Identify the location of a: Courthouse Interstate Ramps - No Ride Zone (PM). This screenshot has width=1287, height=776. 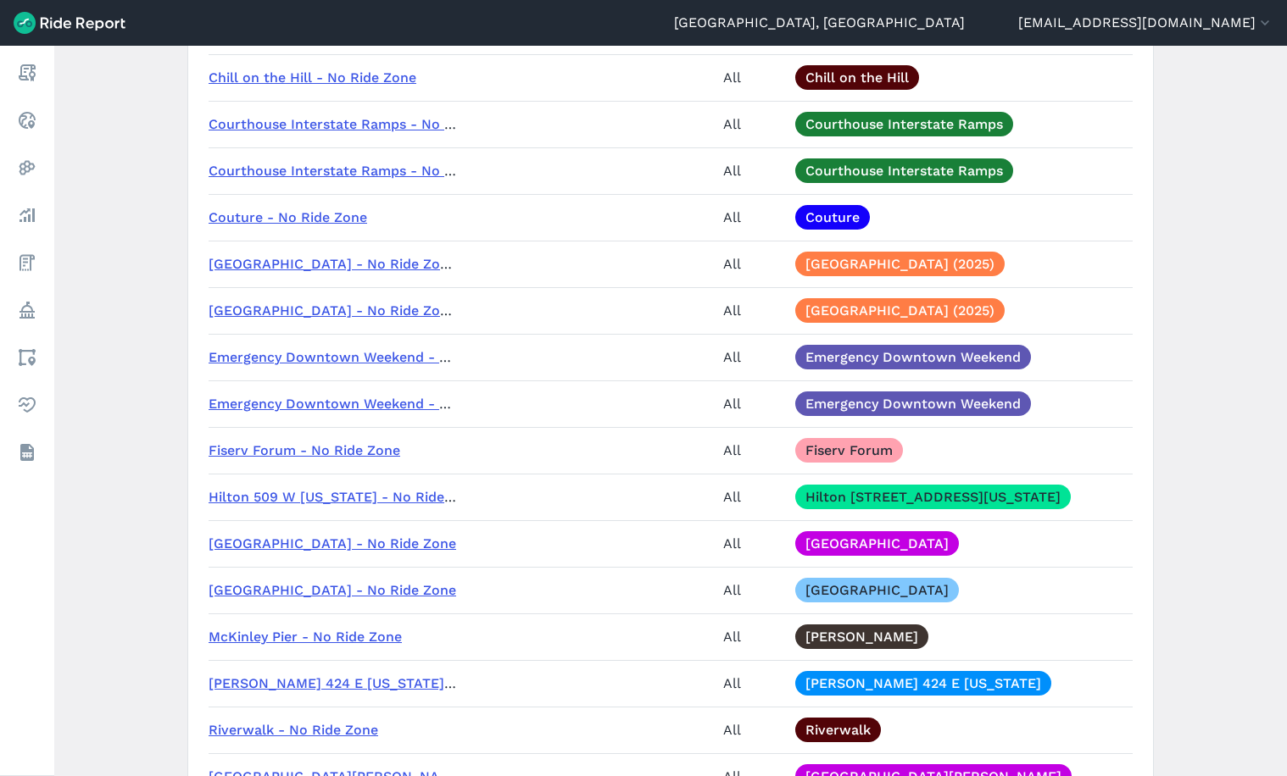
(376, 170).